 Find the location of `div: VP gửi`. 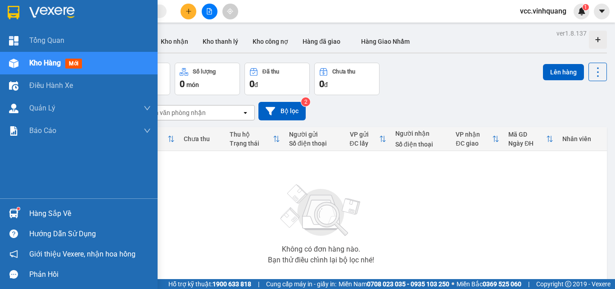

div: VP gửi is located at coordinates (364, 134).